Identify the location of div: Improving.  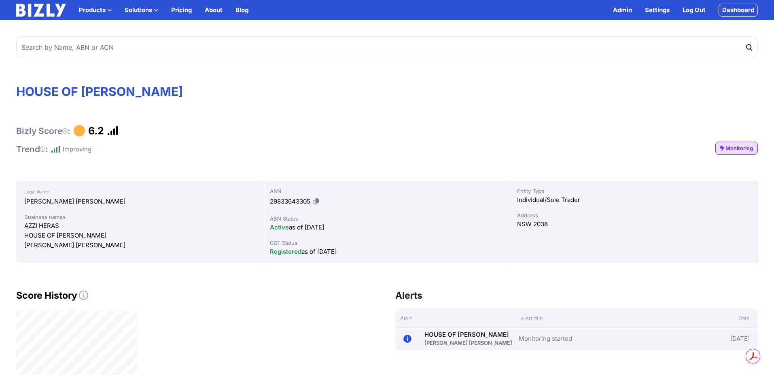
(77, 149).